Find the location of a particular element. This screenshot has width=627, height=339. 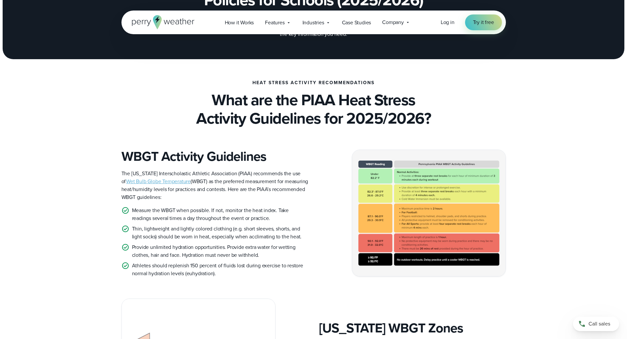

img: Pennsylvania WBGT is located at coordinates (429, 213).